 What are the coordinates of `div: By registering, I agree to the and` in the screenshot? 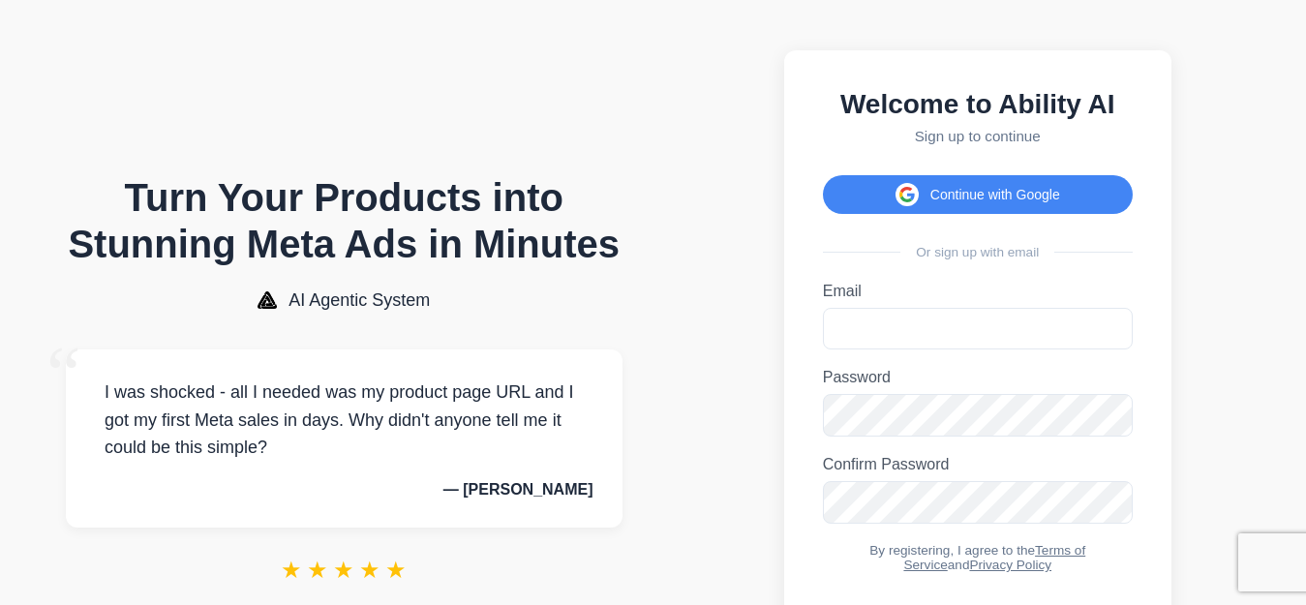 It's located at (978, 558).